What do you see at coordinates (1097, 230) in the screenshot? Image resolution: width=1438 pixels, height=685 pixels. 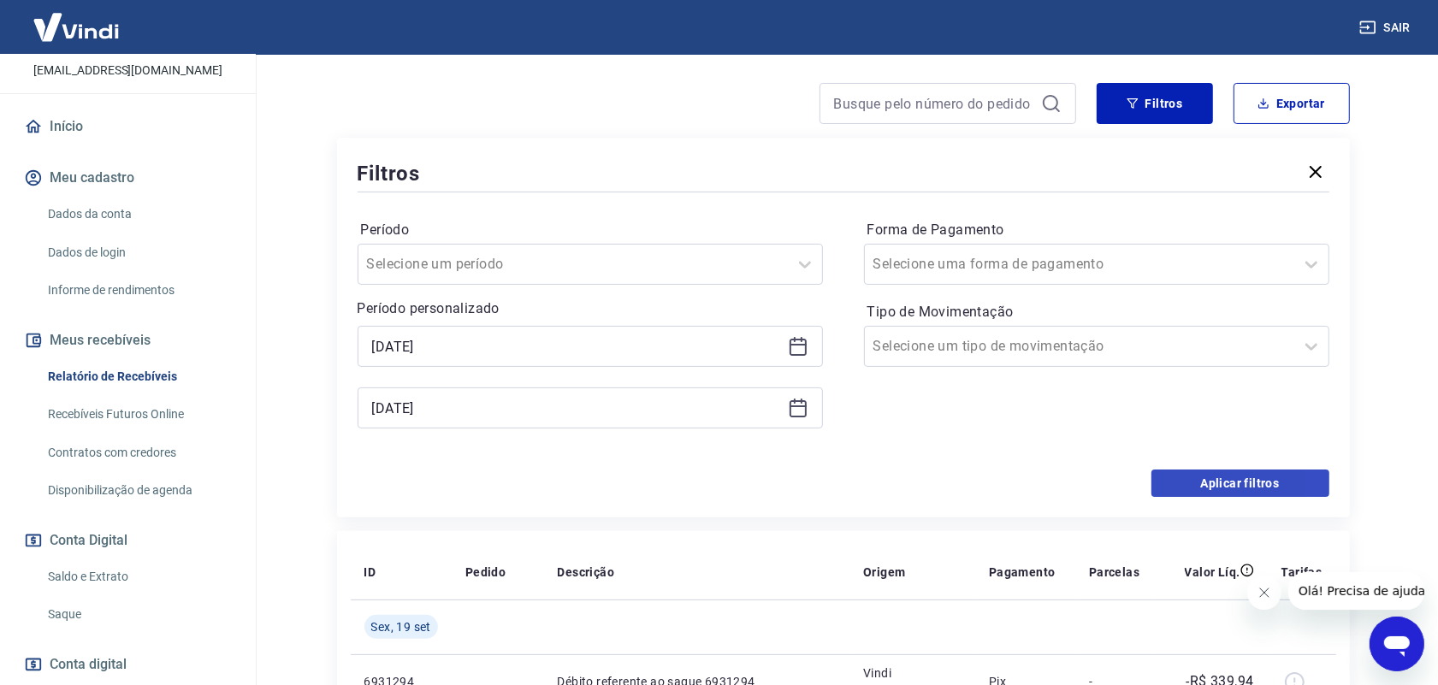 I see `label: Forma de Pagamento` at bounding box center [1097, 230].